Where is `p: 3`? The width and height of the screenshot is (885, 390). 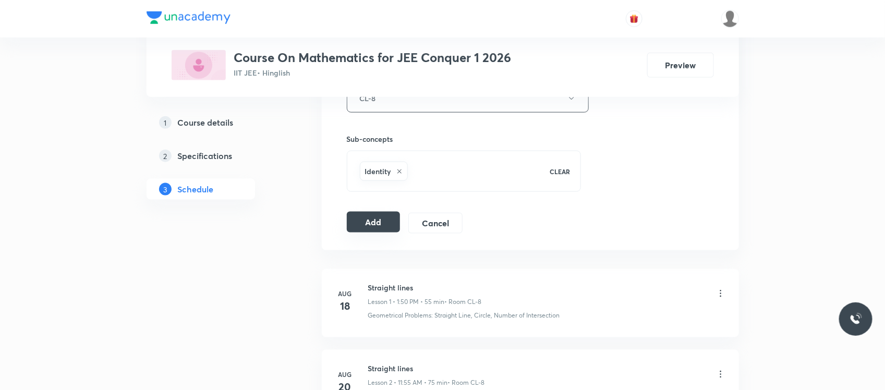 p: 3 is located at coordinates (165, 189).